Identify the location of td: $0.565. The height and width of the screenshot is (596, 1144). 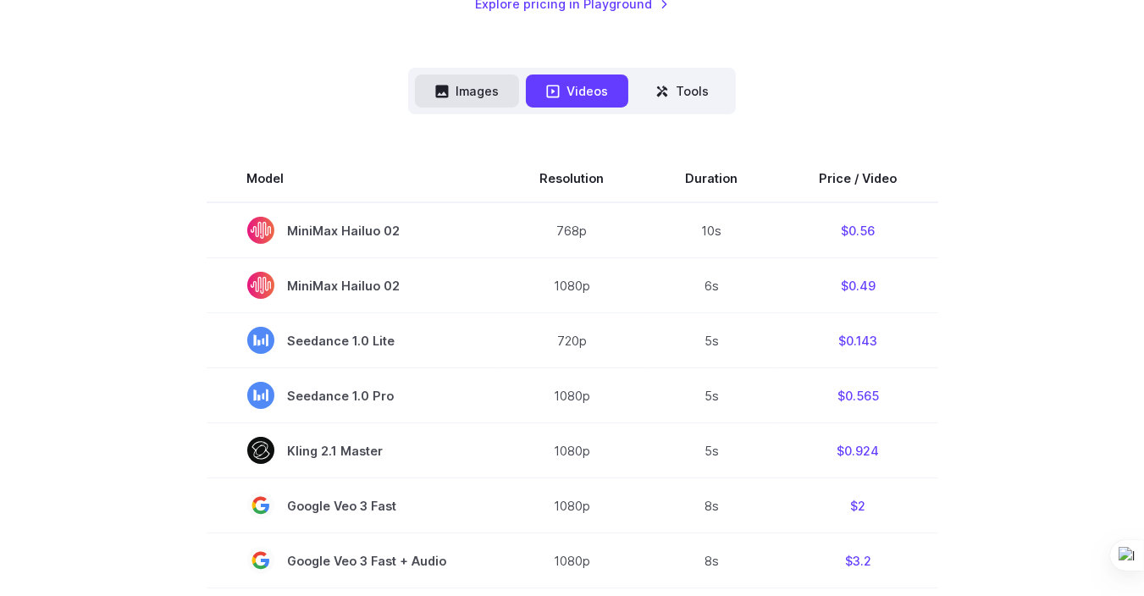
(859, 395).